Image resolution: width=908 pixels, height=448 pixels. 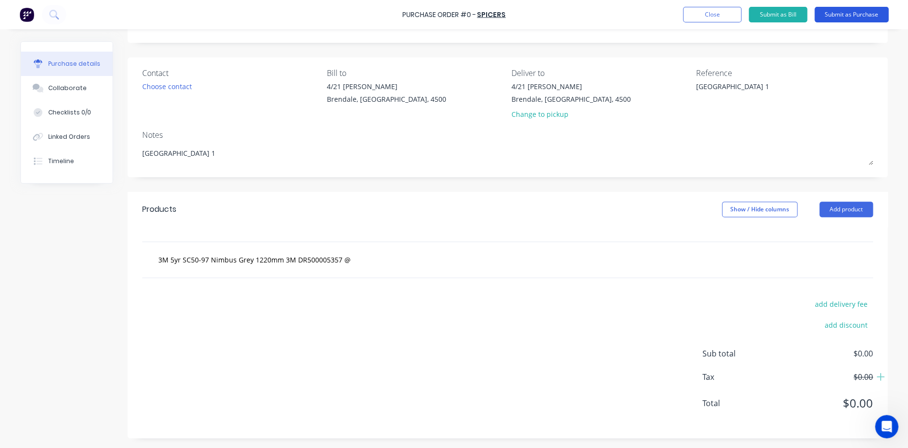 I want to click on div: Collaborate, so click(x=67, y=88).